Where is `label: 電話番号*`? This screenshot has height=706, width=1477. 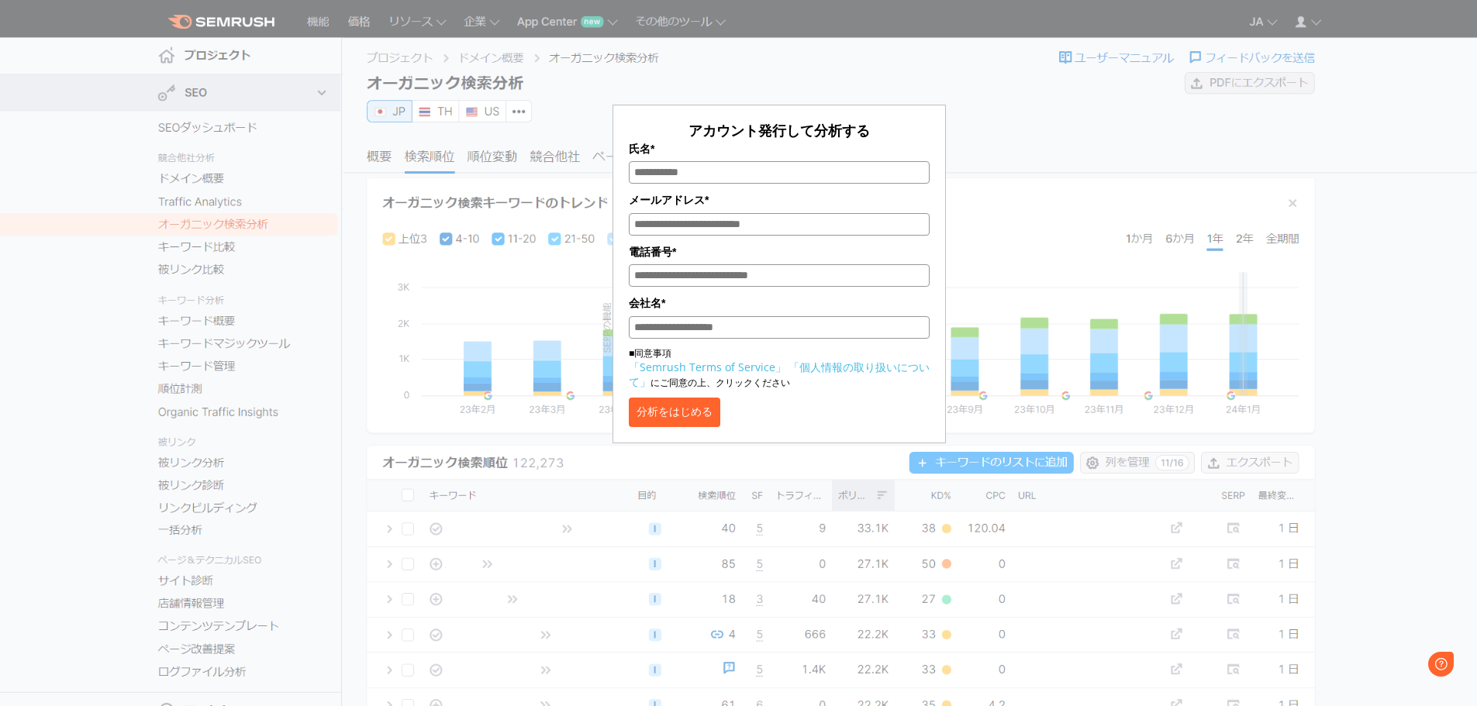 label: 電話番号* is located at coordinates (779, 252).